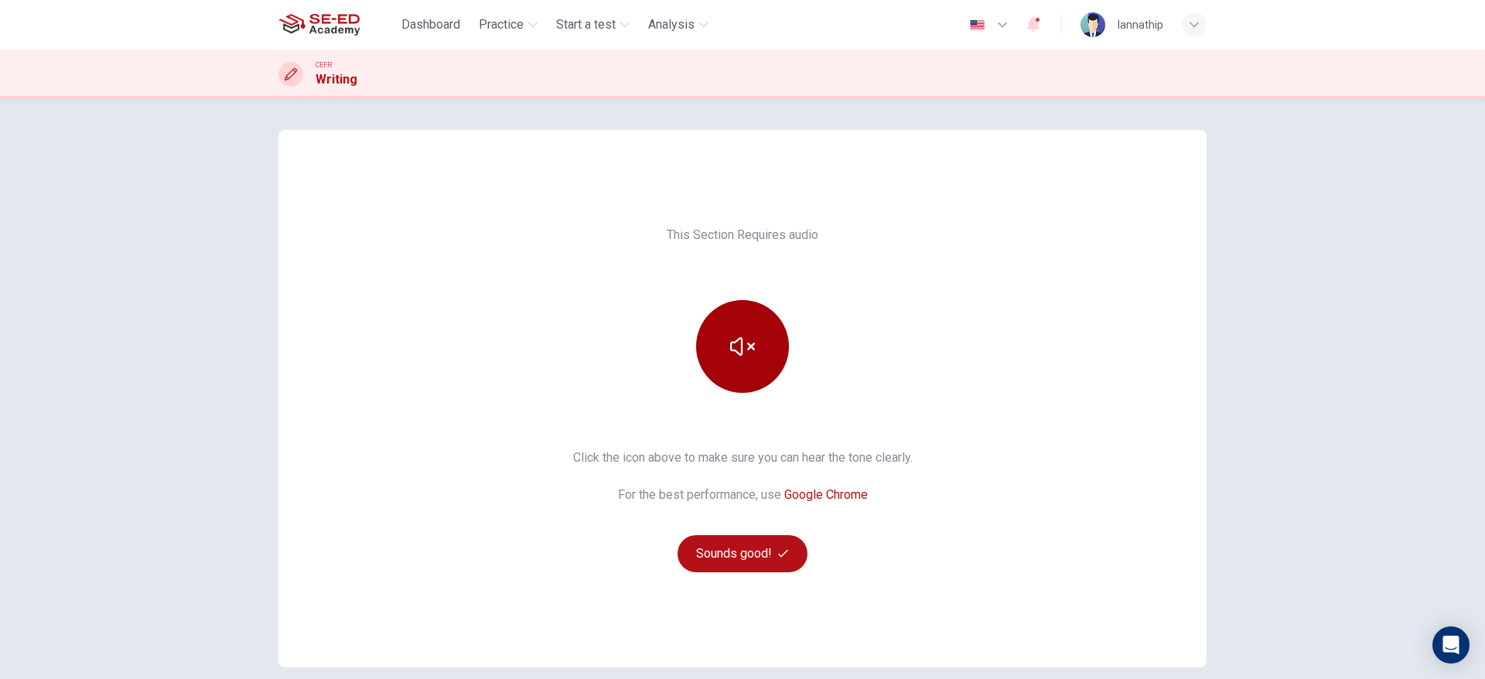 Image resolution: width=1485 pixels, height=679 pixels. I want to click on button: Sounds good!, so click(742, 554).